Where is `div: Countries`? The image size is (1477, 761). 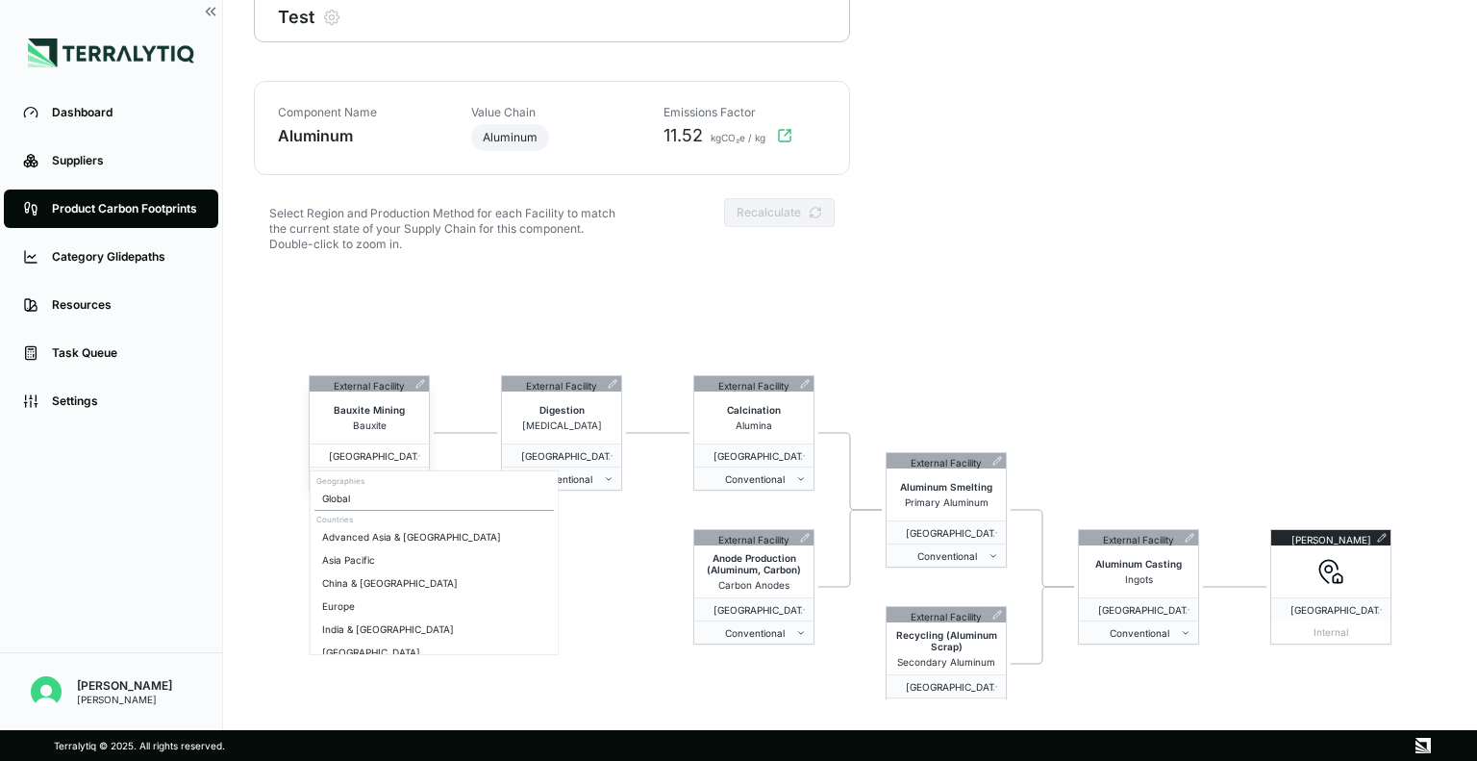
div: Countries is located at coordinates (434, 518).